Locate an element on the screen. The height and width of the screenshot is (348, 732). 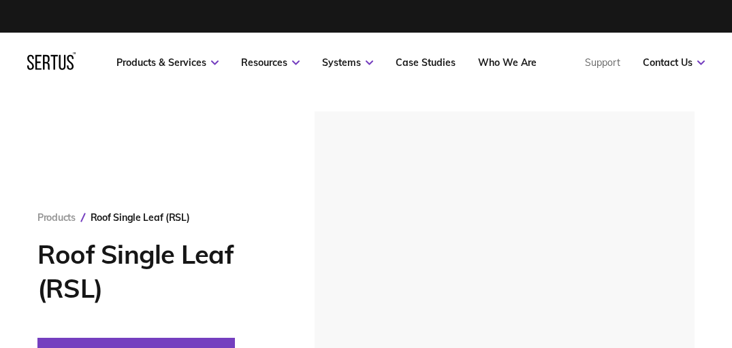
a: Systems is located at coordinates (347, 63).